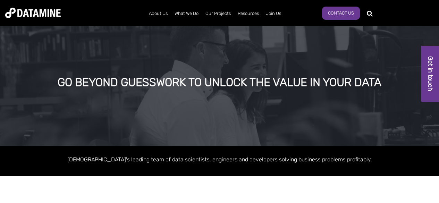 This screenshot has height=203, width=439. I want to click on a: What We Do, so click(186, 14).